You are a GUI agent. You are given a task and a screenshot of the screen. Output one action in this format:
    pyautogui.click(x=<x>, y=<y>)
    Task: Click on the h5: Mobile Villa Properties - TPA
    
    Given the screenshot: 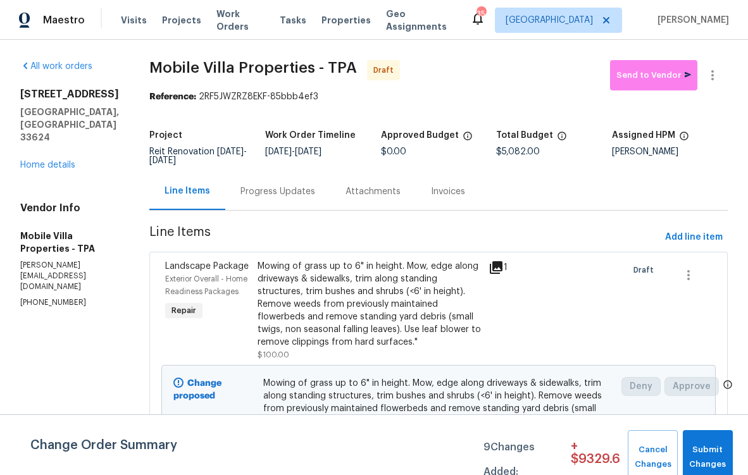 What is the action you would take?
    pyautogui.click(x=70, y=242)
    